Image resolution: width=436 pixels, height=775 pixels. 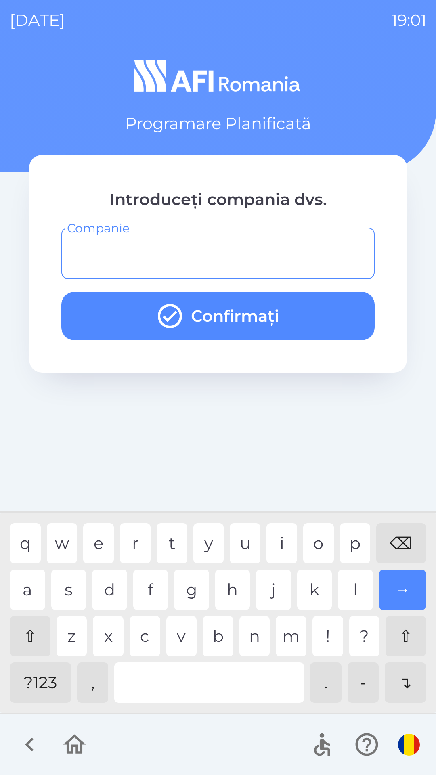 I want to click on p: 19:01, so click(x=409, y=20).